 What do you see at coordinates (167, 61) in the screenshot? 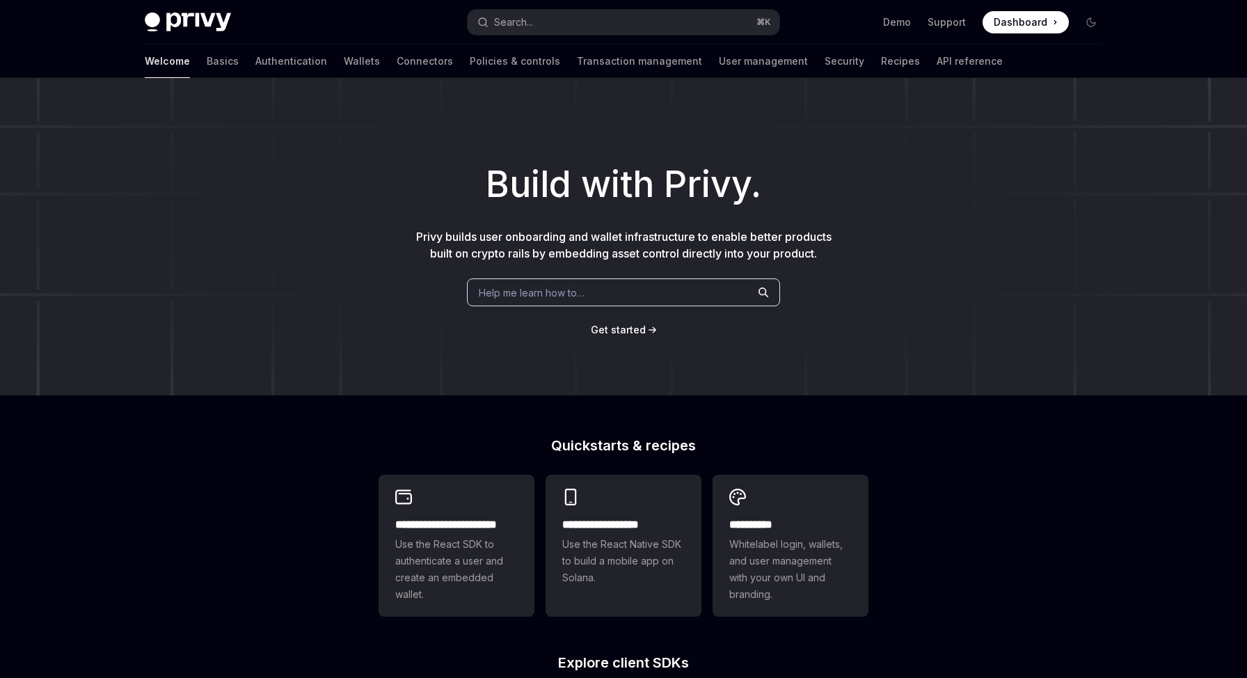
I see `a: Welcome` at bounding box center [167, 61].